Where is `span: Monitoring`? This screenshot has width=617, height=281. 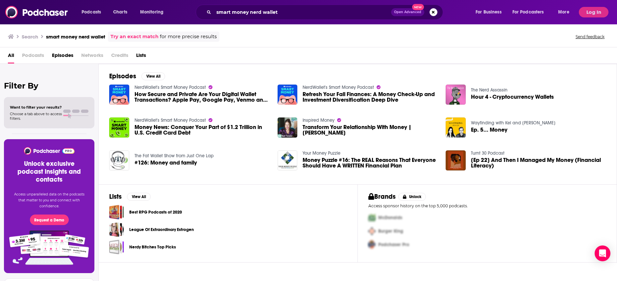
span: Monitoring is located at coordinates (152, 12).